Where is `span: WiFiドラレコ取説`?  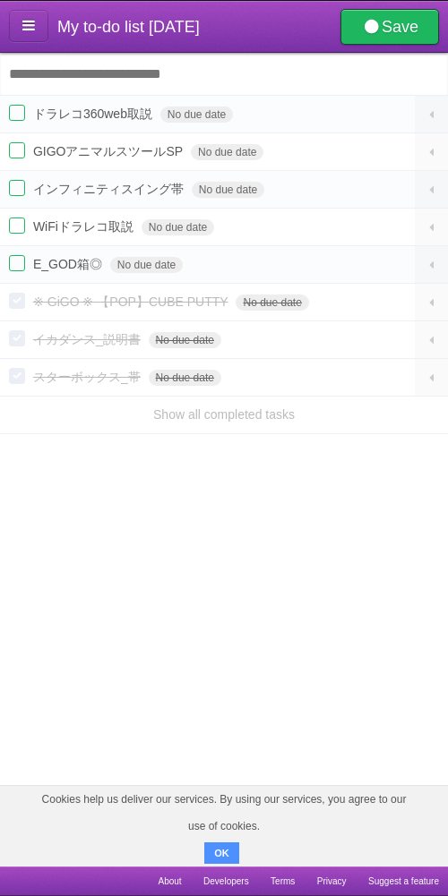 span: WiFiドラレコ取説 is located at coordinates (85, 227).